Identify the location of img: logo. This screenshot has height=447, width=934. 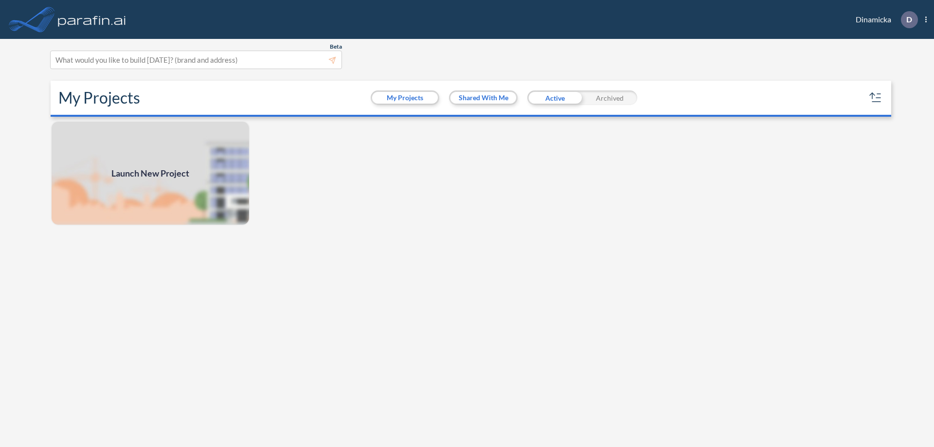
(92, 19).